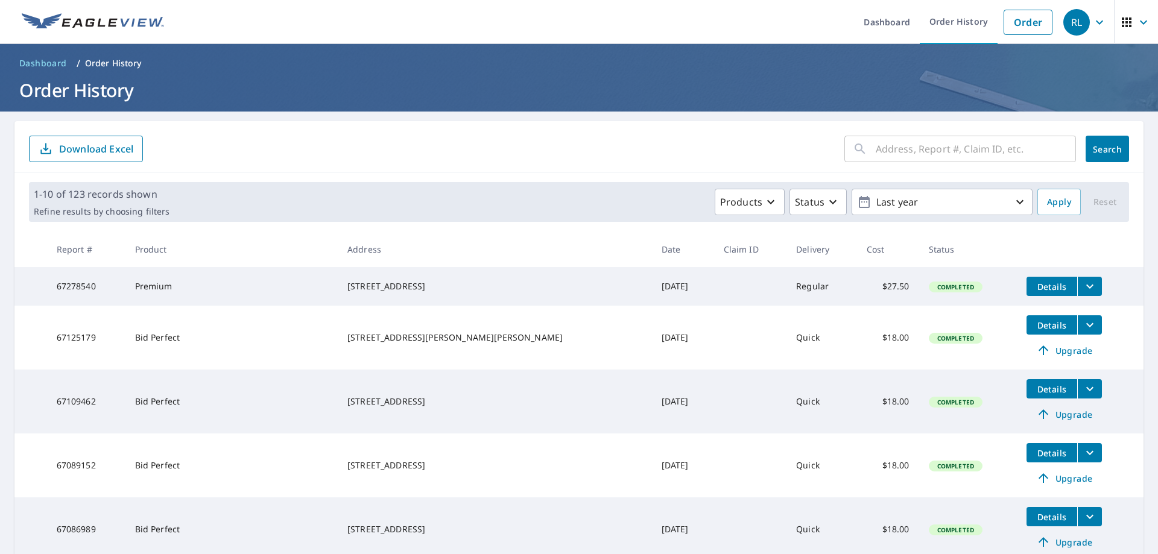 This screenshot has height=554, width=1158. I want to click on button: filesDropdownBtn-67089152, so click(1090, 453).